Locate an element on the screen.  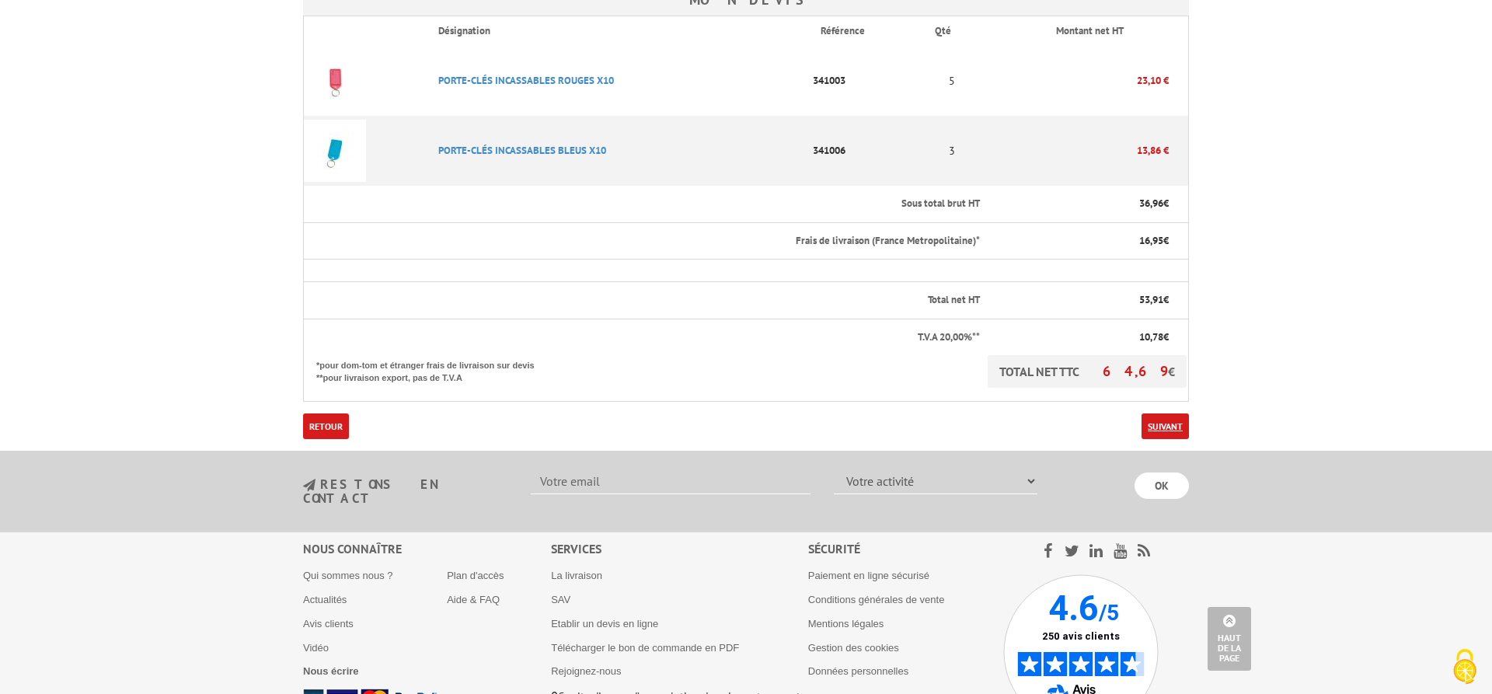
p: Montant net HT is located at coordinates (1090, 31).